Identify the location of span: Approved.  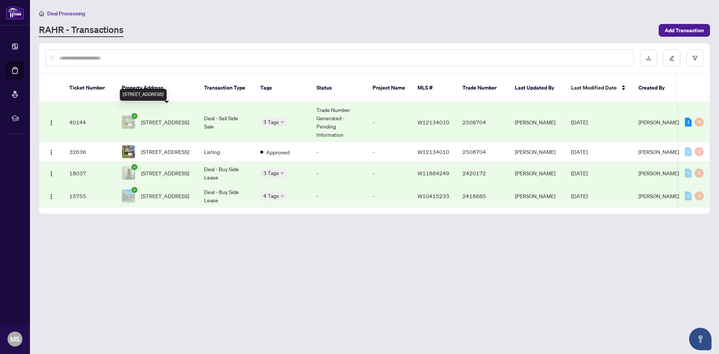
(278, 152).